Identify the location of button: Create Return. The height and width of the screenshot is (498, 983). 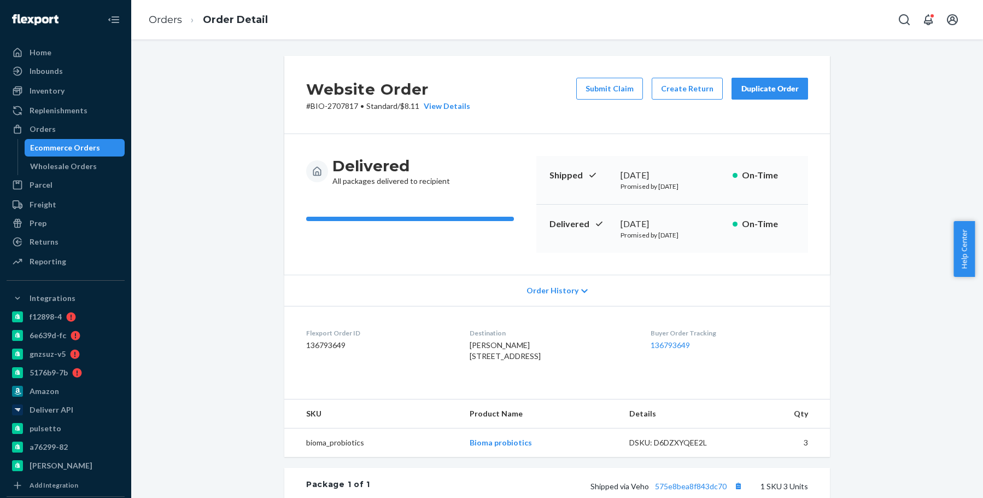
(687, 89).